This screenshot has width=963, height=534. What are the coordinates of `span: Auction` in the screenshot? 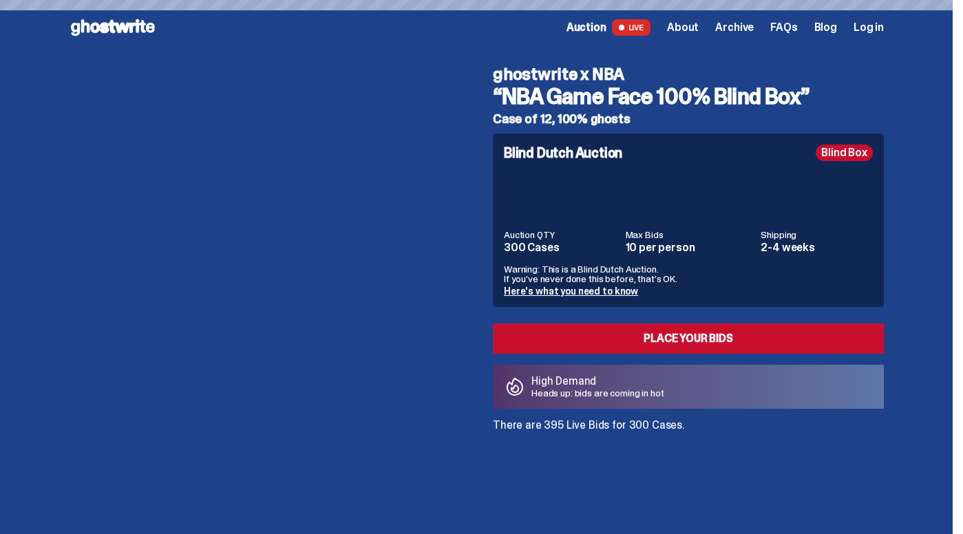 It's located at (586, 28).